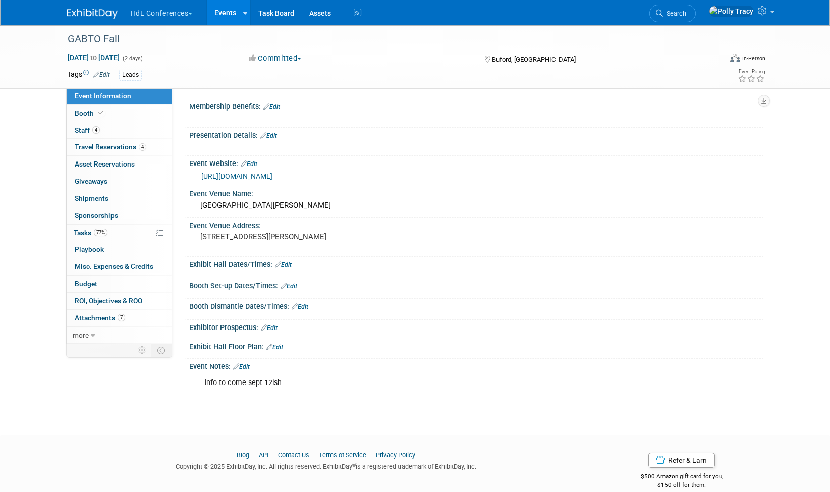 Image resolution: width=830 pixels, height=492 pixels. What do you see at coordinates (735, 58) in the screenshot?
I see `img: Format-Inperson.png` at bounding box center [735, 58].